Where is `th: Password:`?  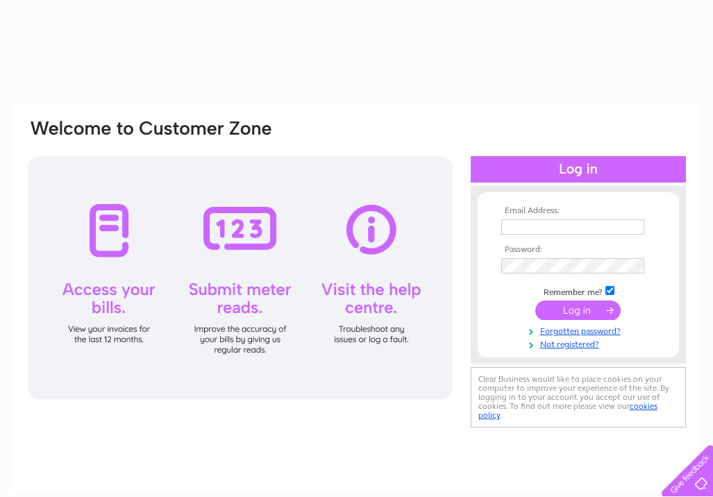
th: Password: is located at coordinates (579, 250).